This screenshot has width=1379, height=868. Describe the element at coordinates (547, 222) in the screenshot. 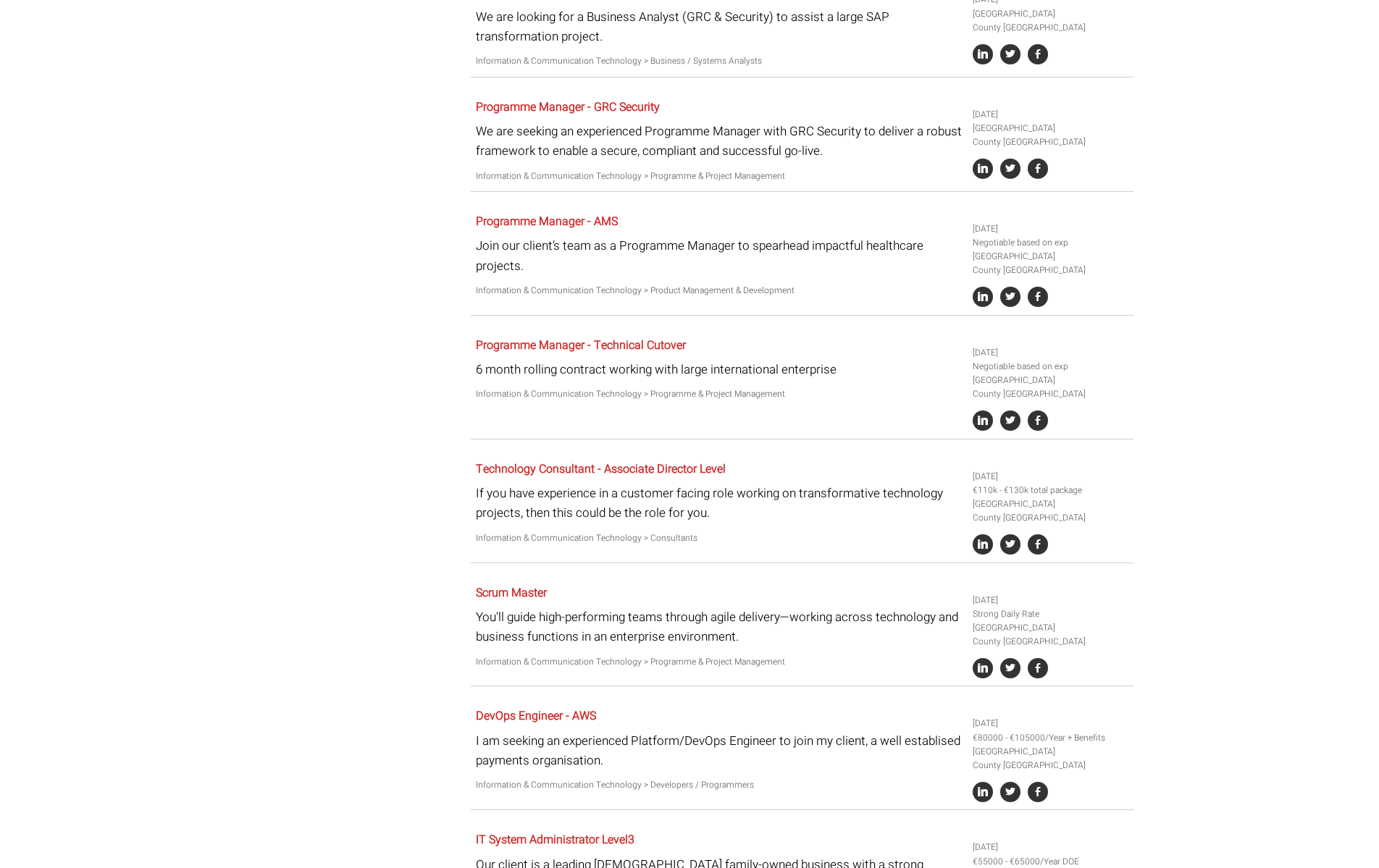

I see `a: Programme Manager - AMS` at that location.